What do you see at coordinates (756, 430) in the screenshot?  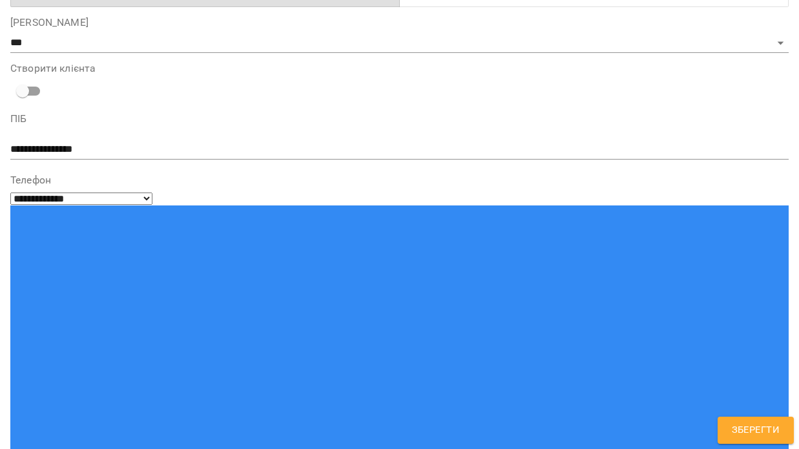 I see `button: Зберегти` at bounding box center [756, 430].